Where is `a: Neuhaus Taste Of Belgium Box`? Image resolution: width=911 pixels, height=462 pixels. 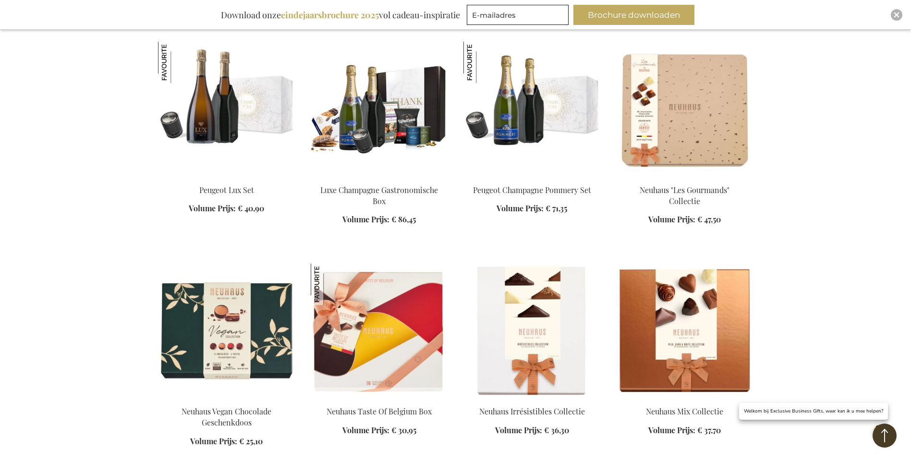
a: Neuhaus Taste Of Belgium Box is located at coordinates (379, 411).